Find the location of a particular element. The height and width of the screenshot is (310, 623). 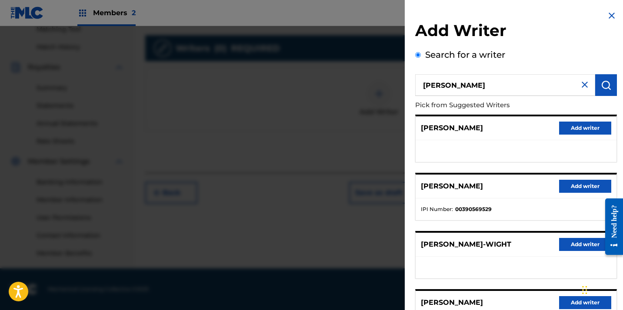

span: IPI Number : is located at coordinates (437, 210).